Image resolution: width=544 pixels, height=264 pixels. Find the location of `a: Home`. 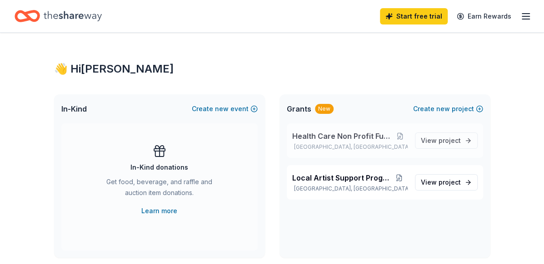

a: Home is located at coordinates (58, 16).